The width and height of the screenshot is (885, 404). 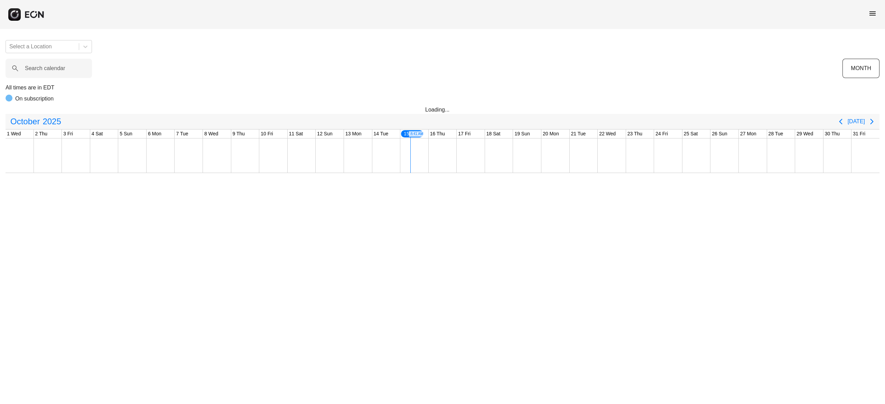 What do you see at coordinates (776, 134) in the screenshot?
I see `div: 28 Tue` at bounding box center [776, 134].